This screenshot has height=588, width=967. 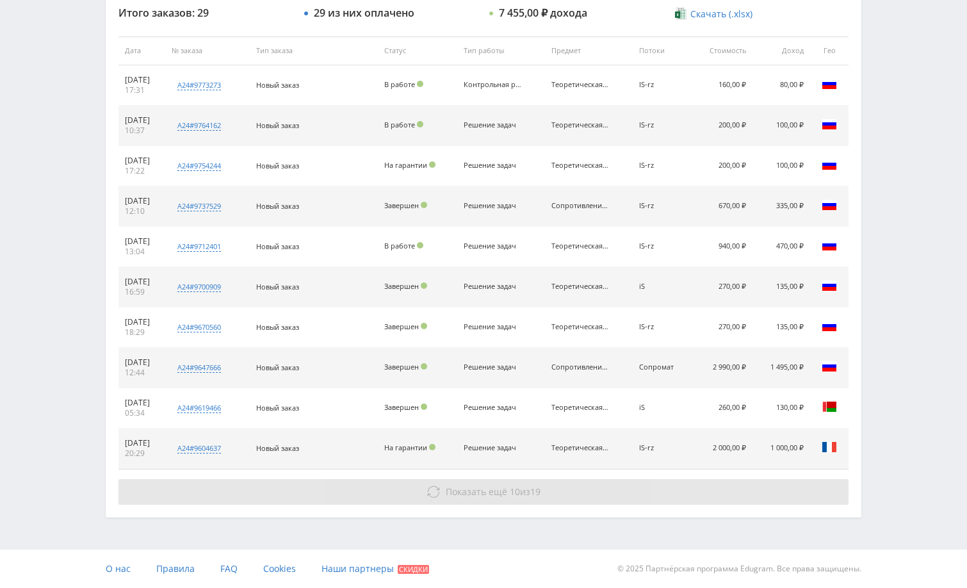 What do you see at coordinates (229, 568) in the screenshot?
I see `span: FAQ` at bounding box center [229, 568].